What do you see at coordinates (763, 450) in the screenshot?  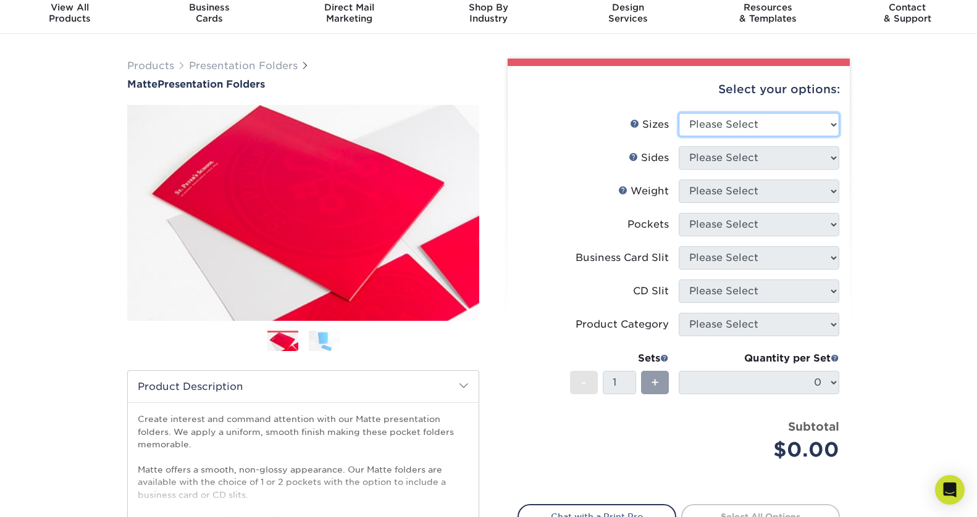 I see `div: $0.00` at bounding box center [763, 450].